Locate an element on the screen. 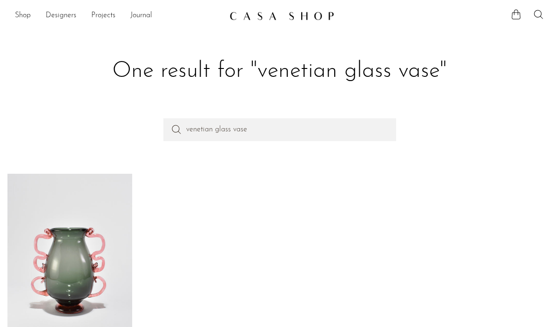 The width and height of the screenshot is (559, 327). a: Shop is located at coordinates (23, 16).